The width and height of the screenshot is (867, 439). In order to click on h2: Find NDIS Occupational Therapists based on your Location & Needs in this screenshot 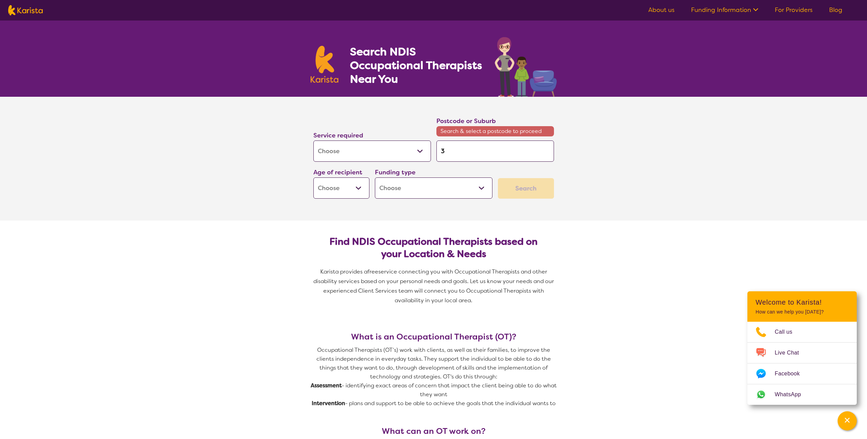, I will do `click(434, 248)`.